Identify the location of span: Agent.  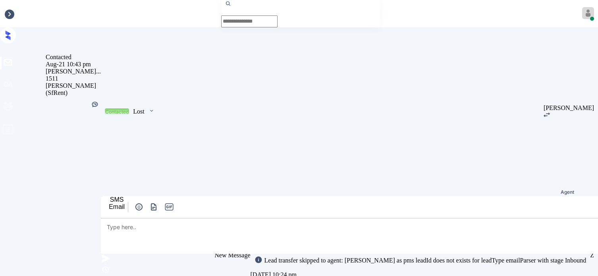
(567, 192).